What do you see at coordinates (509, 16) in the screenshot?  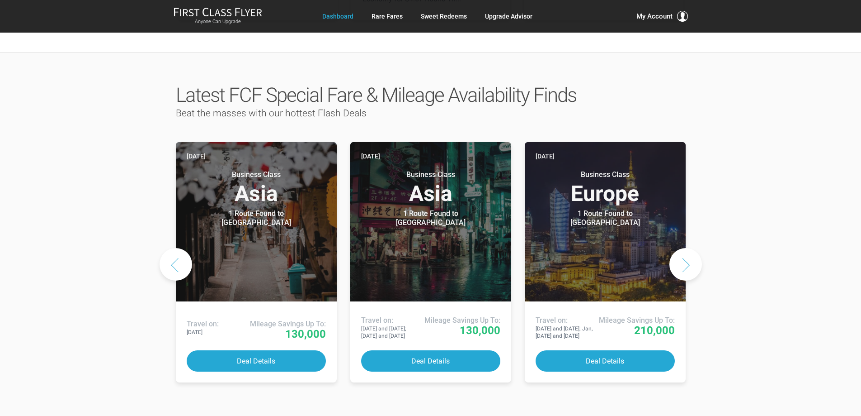 I see `a: Upgrade Advisor` at bounding box center [509, 16].